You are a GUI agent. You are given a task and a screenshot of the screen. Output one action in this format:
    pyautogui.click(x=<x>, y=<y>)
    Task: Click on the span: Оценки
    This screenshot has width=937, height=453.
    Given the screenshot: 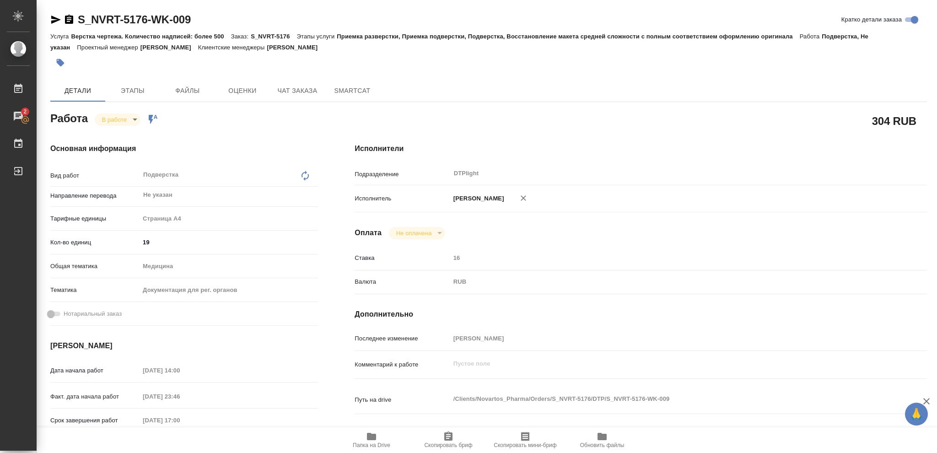 What is the action you would take?
    pyautogui.click(x=243, y=91)
    